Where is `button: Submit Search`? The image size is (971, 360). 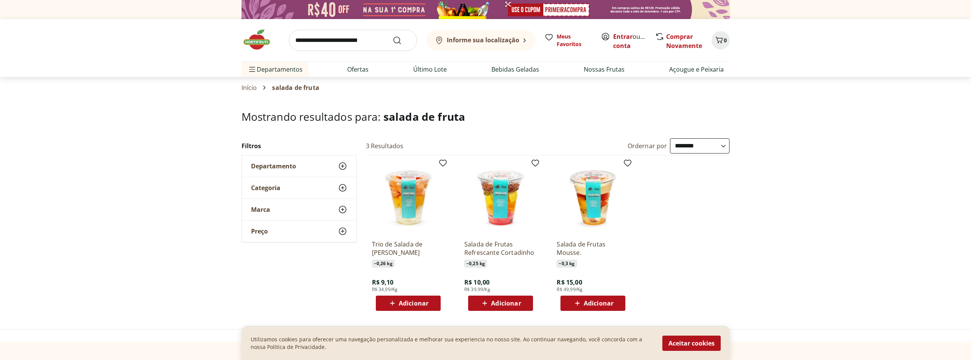
button: Submit Search is located at coordinates (402, 40).